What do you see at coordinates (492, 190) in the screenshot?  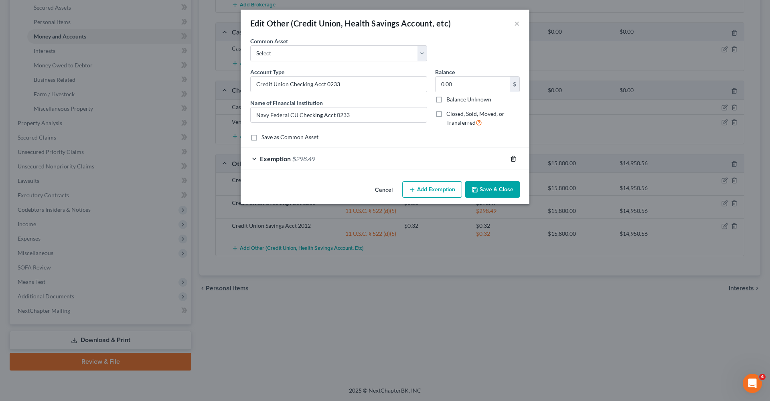 I see `button: Save & Close` at bounding box center [492, 190].